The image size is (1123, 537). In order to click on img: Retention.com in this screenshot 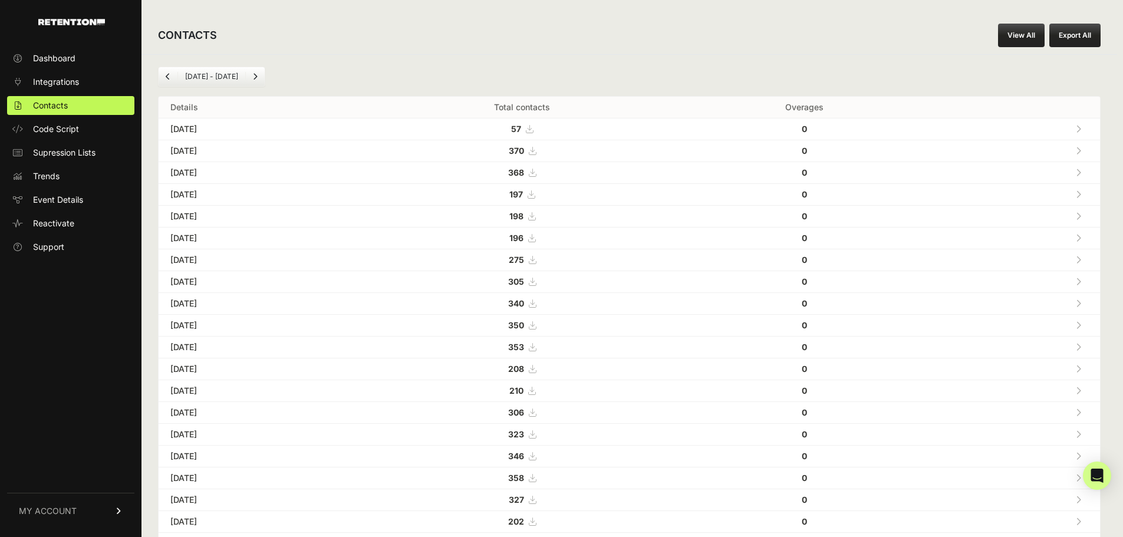, I will do `click(71, 22)`.